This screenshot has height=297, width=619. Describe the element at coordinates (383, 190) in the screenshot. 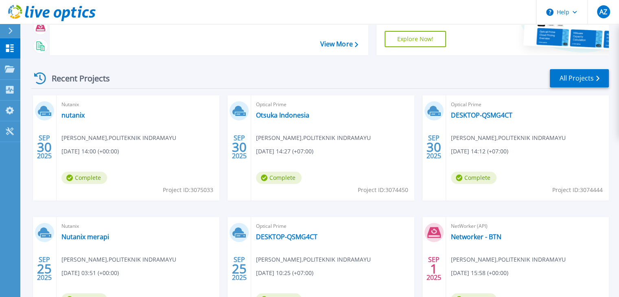

I see `span: Project ID: 3074450` at that location.